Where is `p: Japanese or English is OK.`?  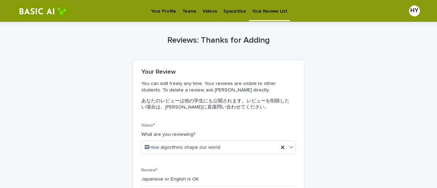 p: Japanese or English is OK. is located at coordinates (218, 179).